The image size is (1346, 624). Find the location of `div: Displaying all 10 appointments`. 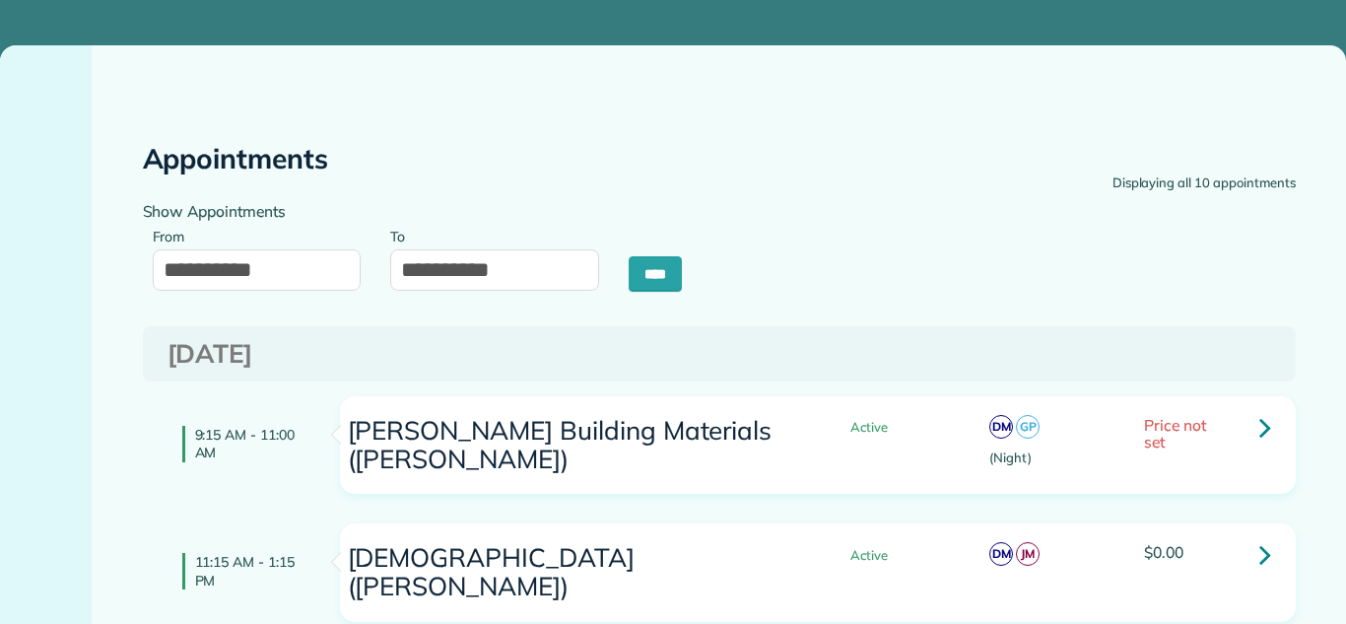

div: Displaying all 10 appointments is located at coordinates (1204, 183).